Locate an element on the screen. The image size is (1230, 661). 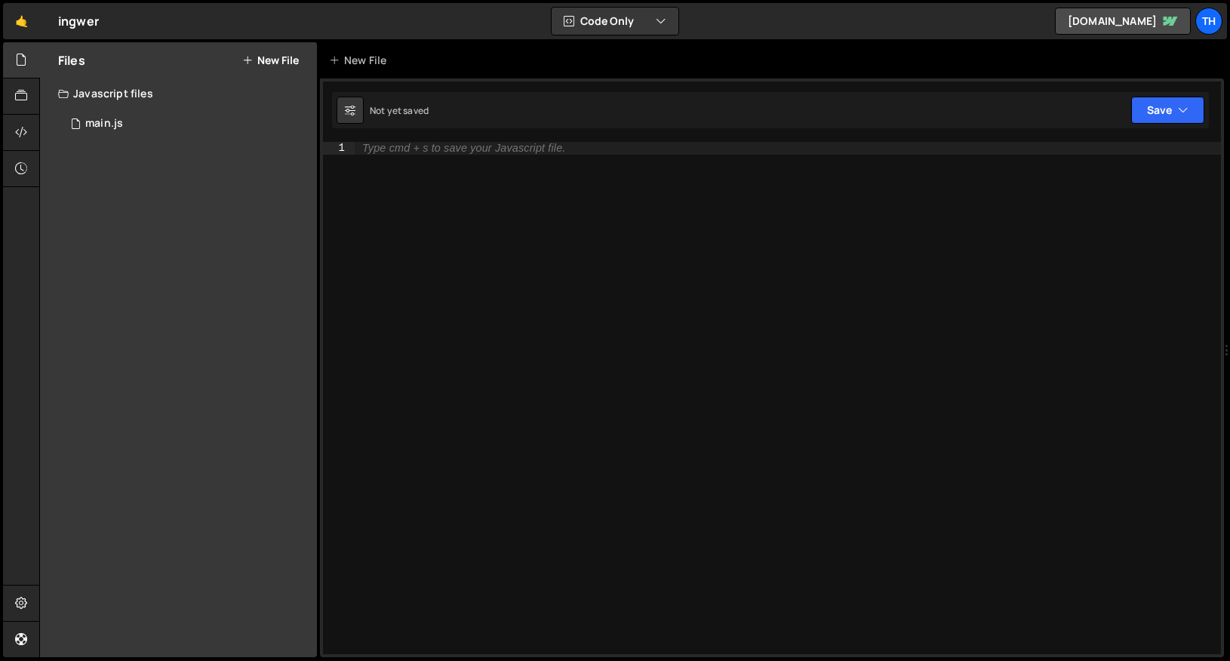
div: 16346/44192.js is located at coordinates (187, 124).